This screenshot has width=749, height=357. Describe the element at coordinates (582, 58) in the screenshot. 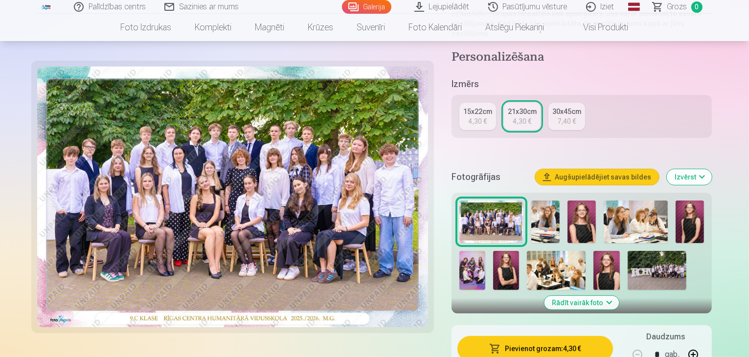

I see `h4: Personalizēšana` at that location.